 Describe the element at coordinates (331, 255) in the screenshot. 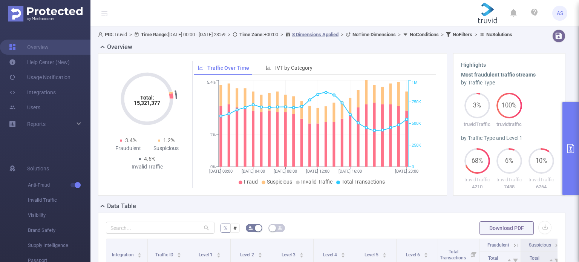

I see `span: Level 4` at that location.